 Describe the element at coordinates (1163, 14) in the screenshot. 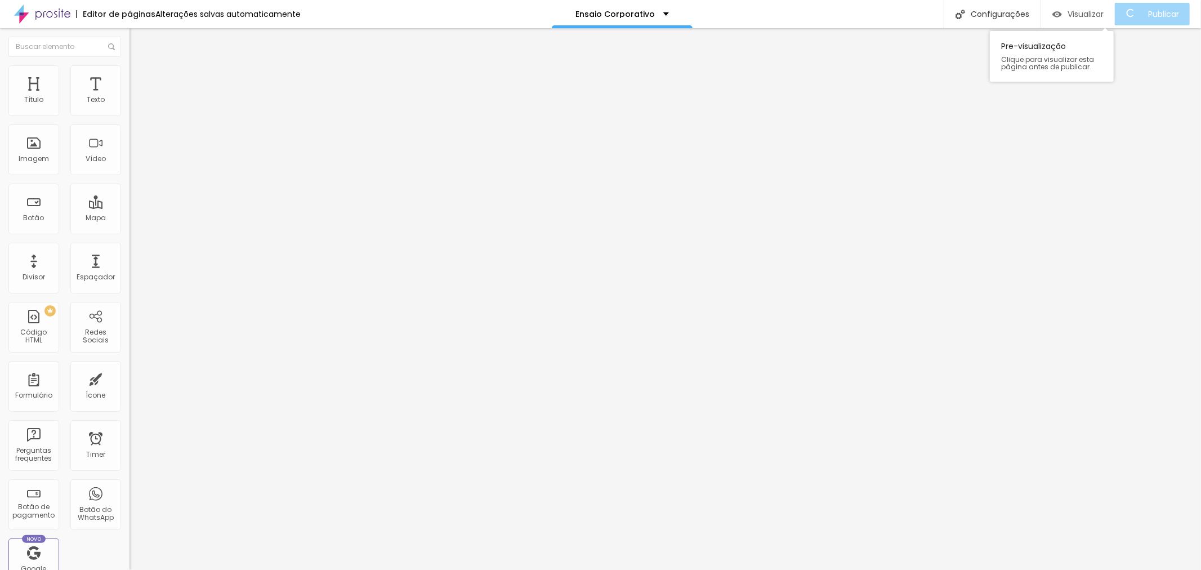

I see `span: Publicar` at that location.